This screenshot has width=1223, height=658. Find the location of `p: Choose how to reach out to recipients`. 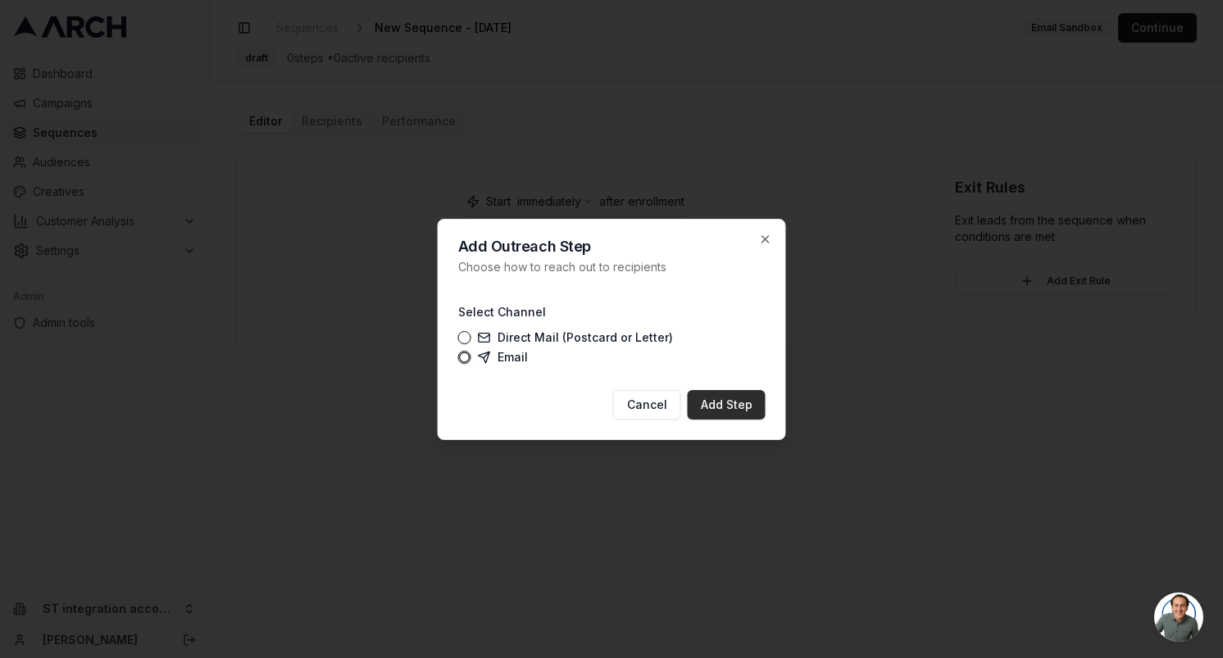

p: Choose how to reach out to recipients is located at coordinates (611, 267).